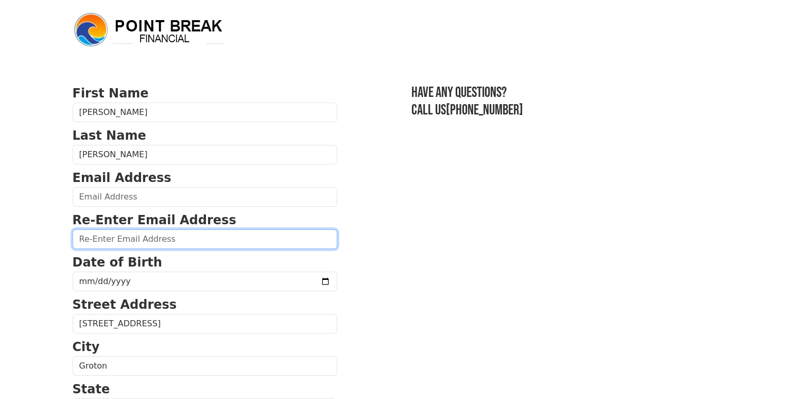 Image resolution: width=812 pixels, height=399 pixels. What do you see at coordinates (205, 112) in the screenshot?
I see `input: First Name` at bounding box center [205, 112].